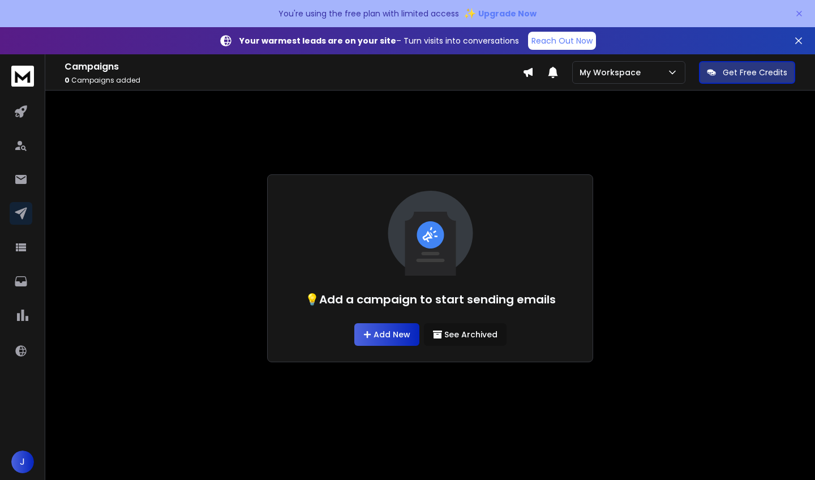  What do you see at coordinates (755, 72) in the screenshot?
I see `p: Get Free Credits` at bounding box center [755, 72].